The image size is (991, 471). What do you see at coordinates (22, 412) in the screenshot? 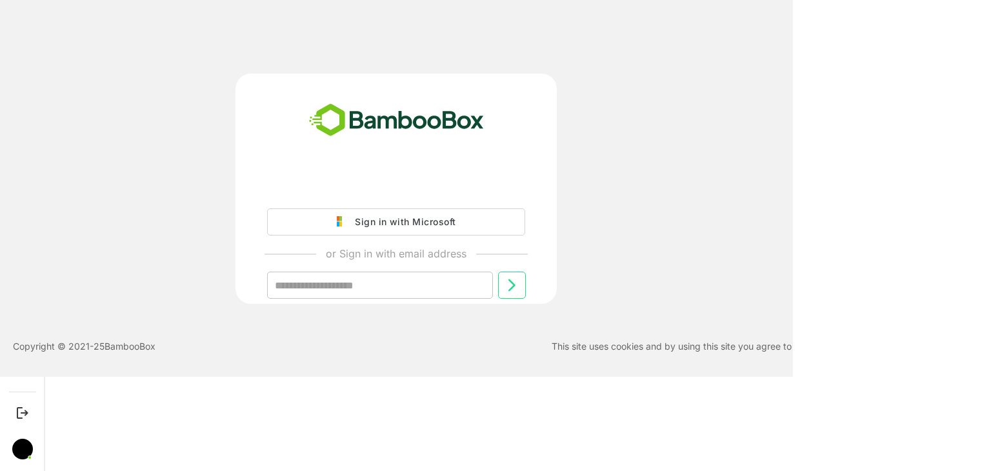
I see `button: Logout` at bounding box center [22, 412].